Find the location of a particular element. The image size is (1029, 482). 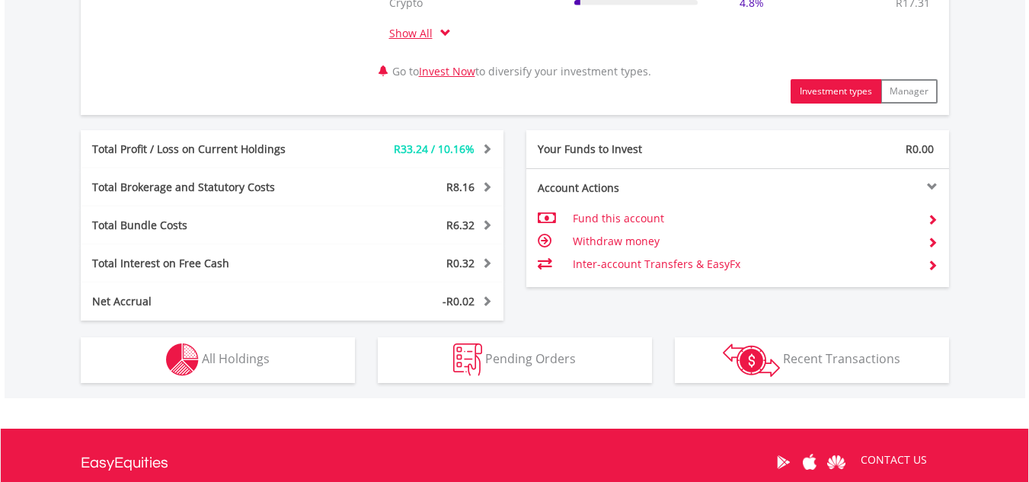

span: R6.32 is located at coordinates (460, 225).